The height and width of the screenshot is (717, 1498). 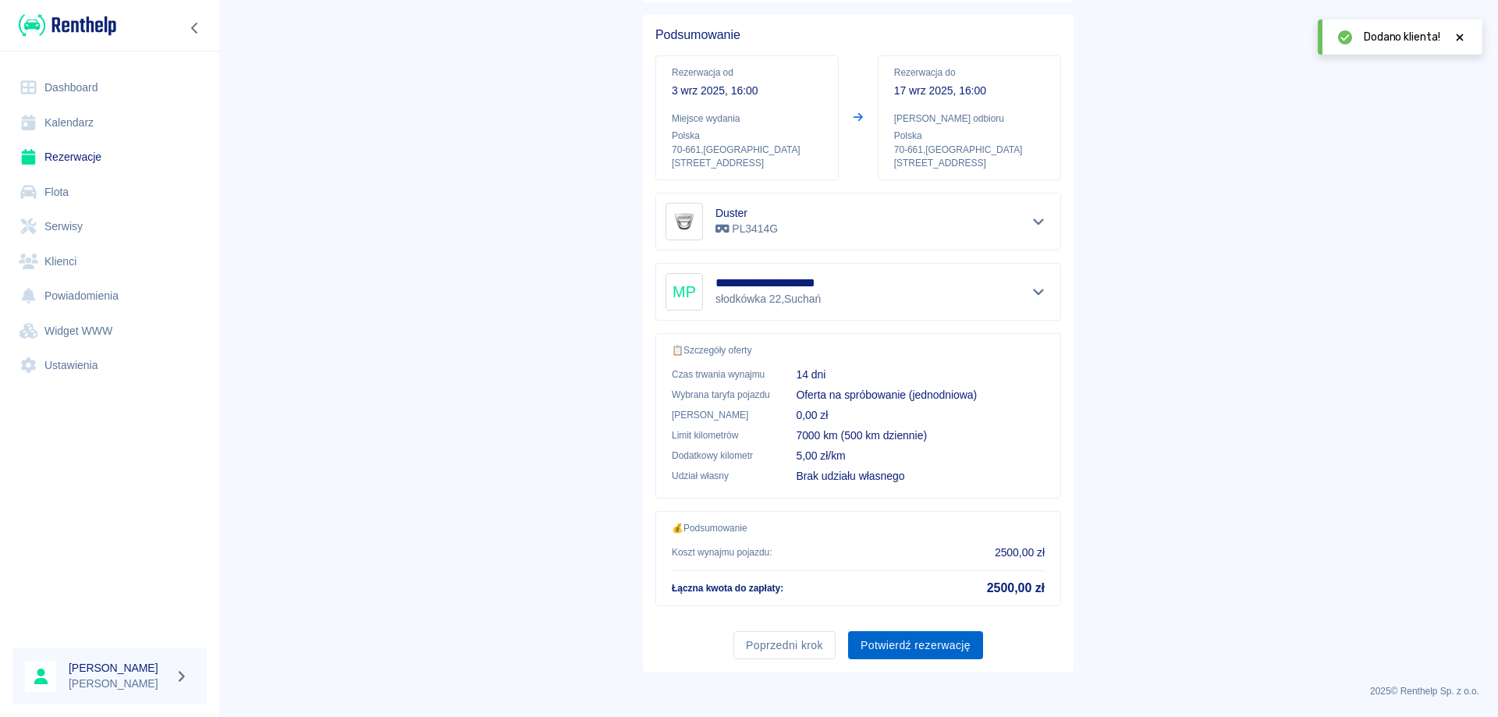 What do you see at coordinates (776, 299) in the screenshot?
I see `p: słodkówka 22 , Suchań` at bounding box center [776, 299].